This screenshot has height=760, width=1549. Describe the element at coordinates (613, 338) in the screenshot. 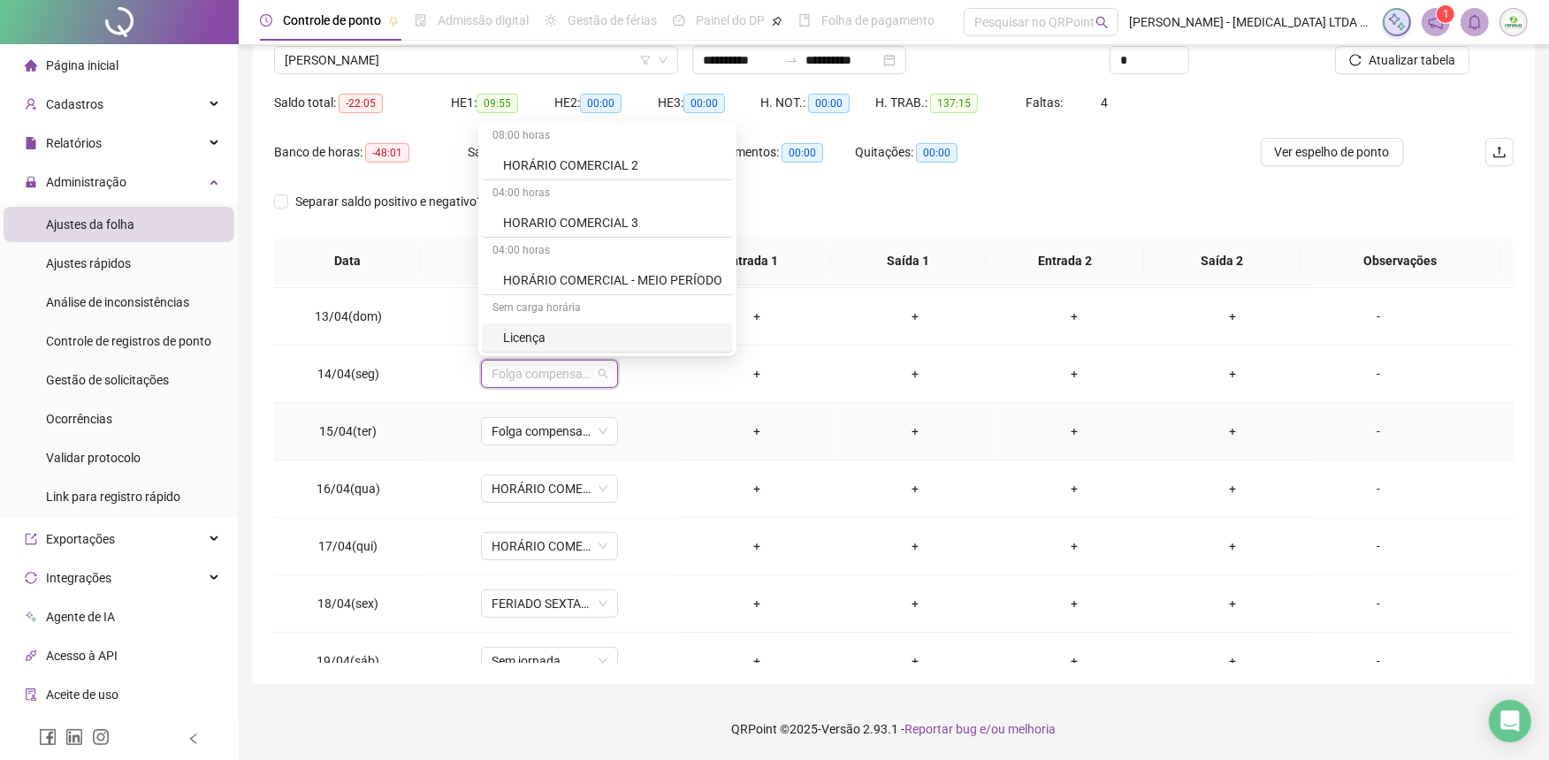

I see `div: Licença` at that location.